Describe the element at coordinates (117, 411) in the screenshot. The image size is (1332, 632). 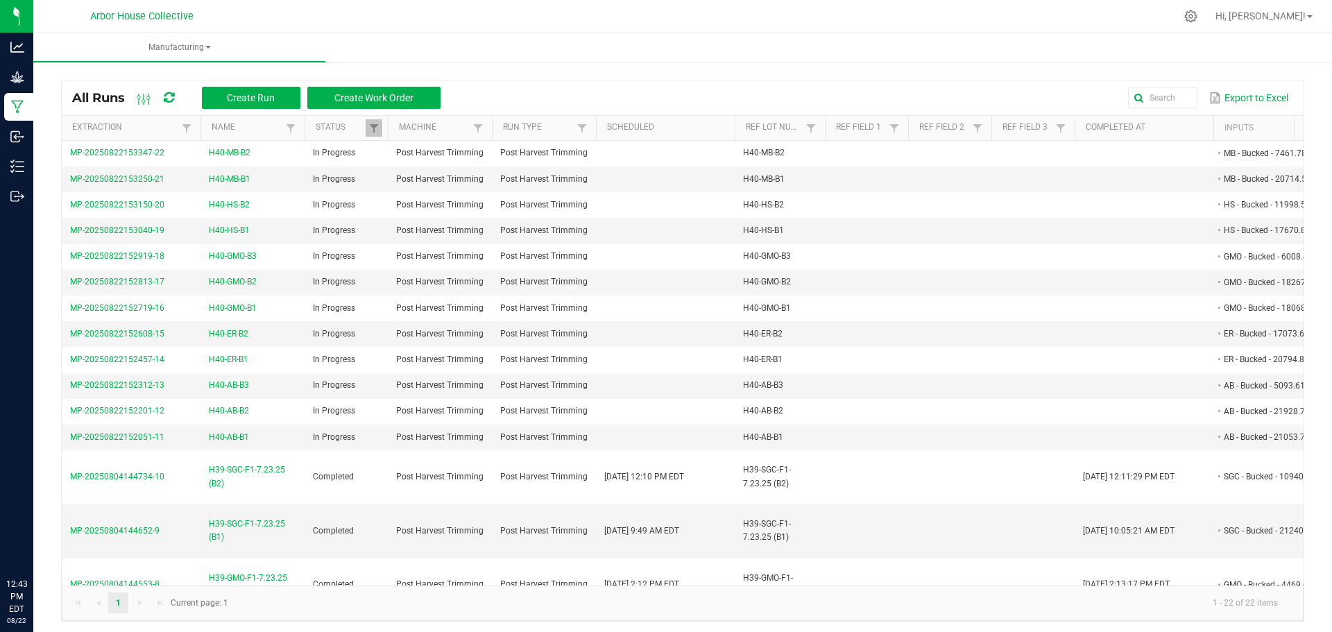
I see `span: MP-20250822152201-12` at that location.